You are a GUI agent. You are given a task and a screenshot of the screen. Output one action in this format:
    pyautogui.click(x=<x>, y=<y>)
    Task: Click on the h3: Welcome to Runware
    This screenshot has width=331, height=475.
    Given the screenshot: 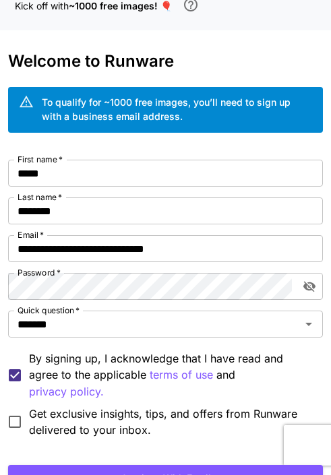 What is the action you would take?
    pyautogui.click(x=165, y=61)
    